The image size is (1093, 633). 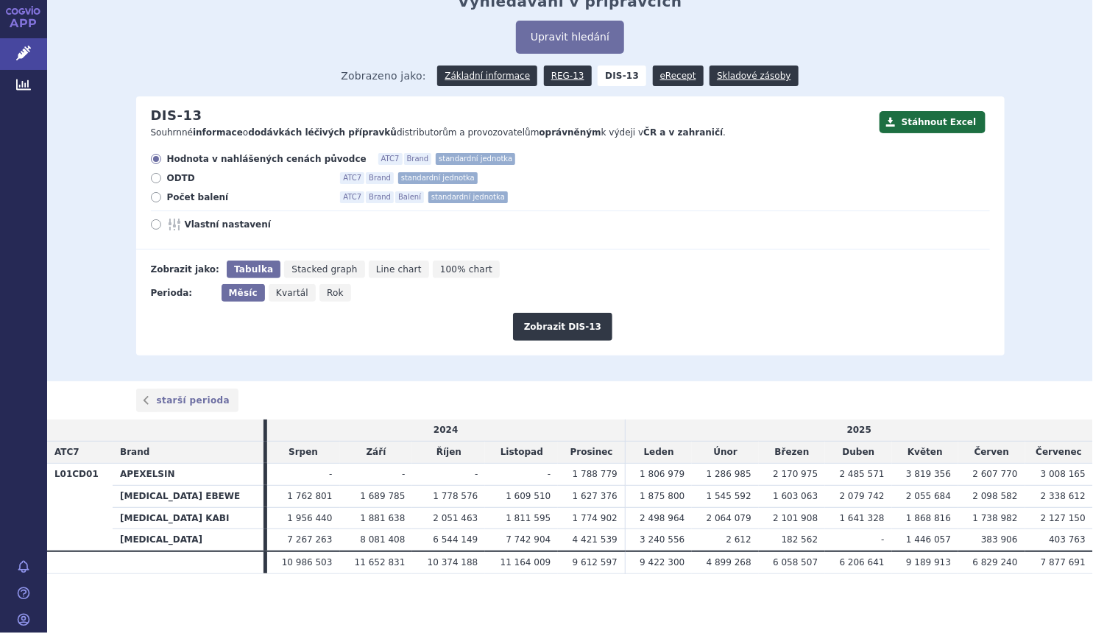 I want to click on span: 1 609 510, so click(x=528, y=496).